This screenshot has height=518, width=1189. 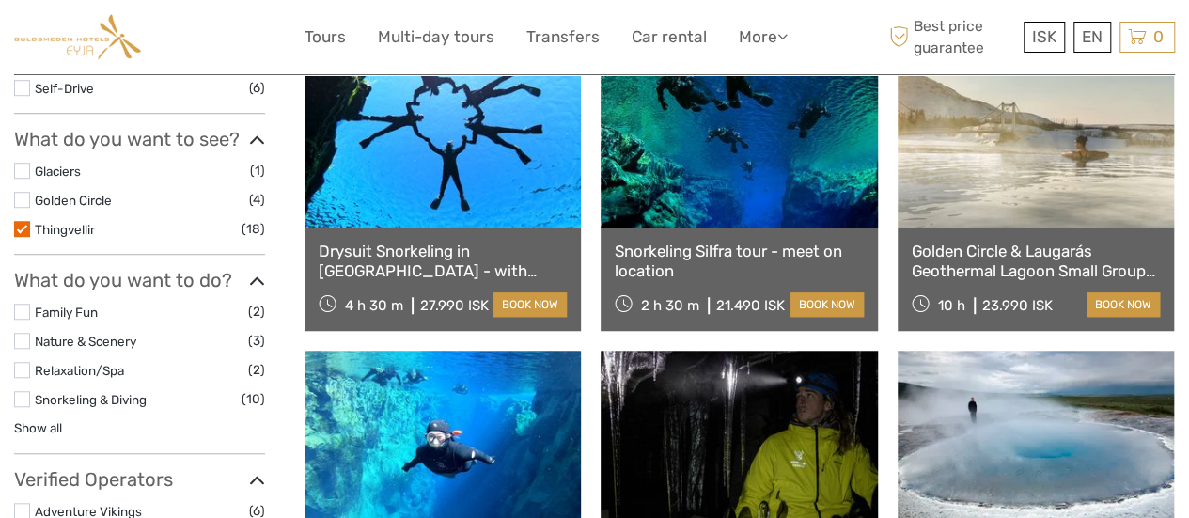 I want to click on a: Thingvellir, so click(x=65, y=229).